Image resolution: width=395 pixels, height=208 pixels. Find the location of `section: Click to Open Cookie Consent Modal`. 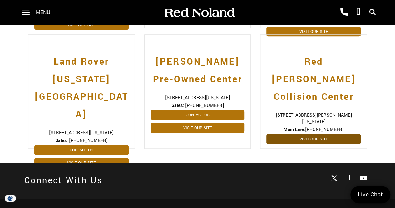

section: Click to Open Cookie Consent Modal is located at coordinates (10, 198).